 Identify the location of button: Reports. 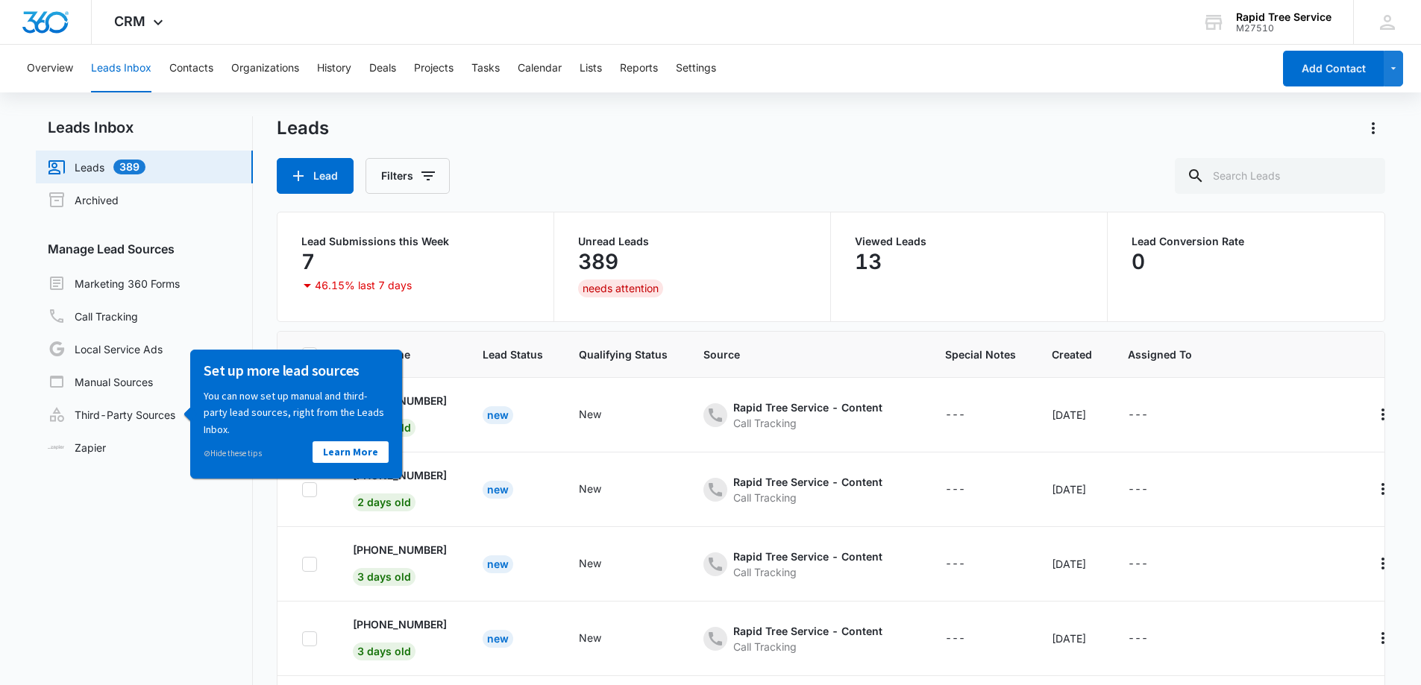
(638, 69).